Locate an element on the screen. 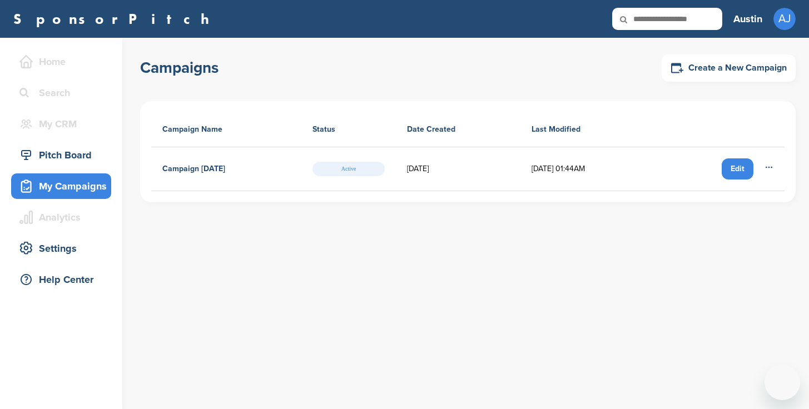 This screenshot has height=409, width=809. div: Edit is located at coordinates (737, 169).